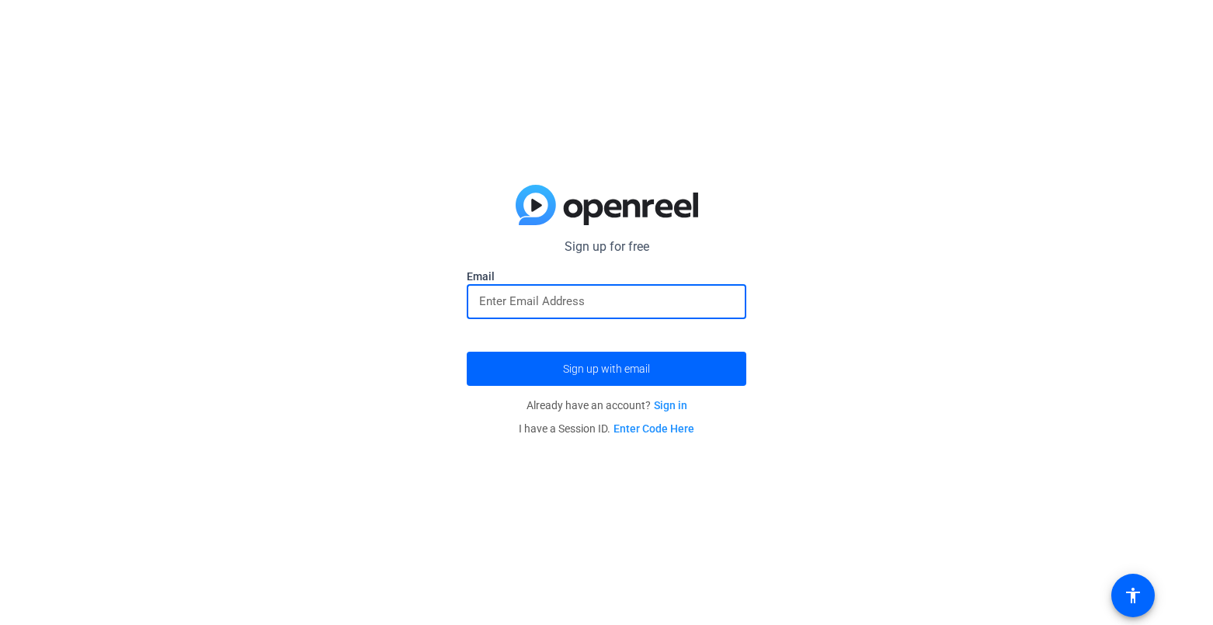  What do you see at coordinates (606, 205) in the screenshot?
I see `img: blue-gradient.svg` at bounding box center [606, 205].